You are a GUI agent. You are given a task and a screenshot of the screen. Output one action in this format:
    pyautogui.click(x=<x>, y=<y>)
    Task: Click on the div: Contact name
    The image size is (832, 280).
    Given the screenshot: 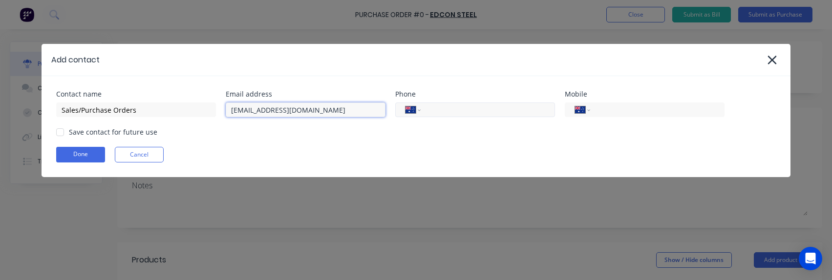 What is the action you would take?
    pyautogui.click(x=136, y=94)
    